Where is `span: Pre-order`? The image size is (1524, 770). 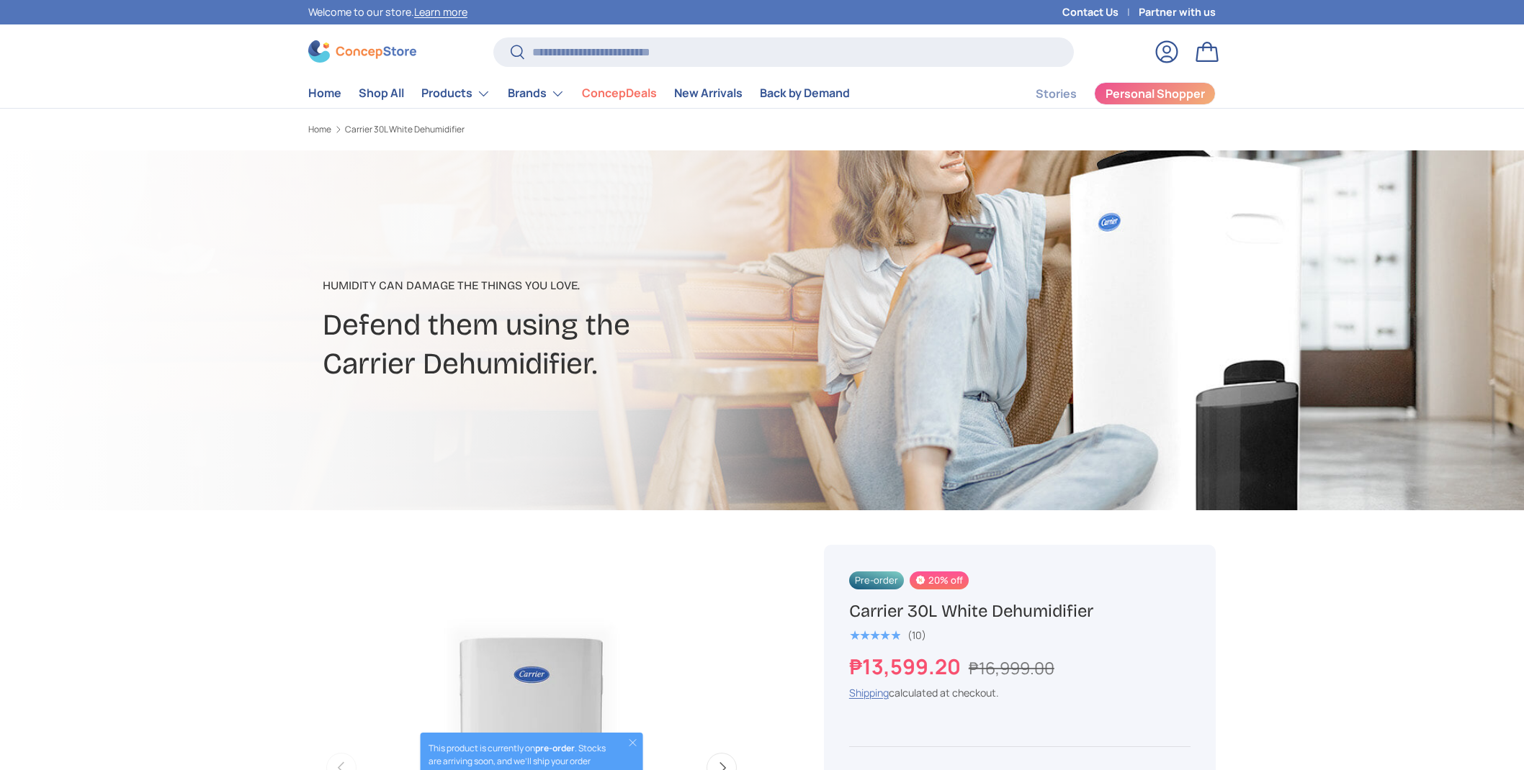 span: Pre-order is located at coordinates (876, 580).